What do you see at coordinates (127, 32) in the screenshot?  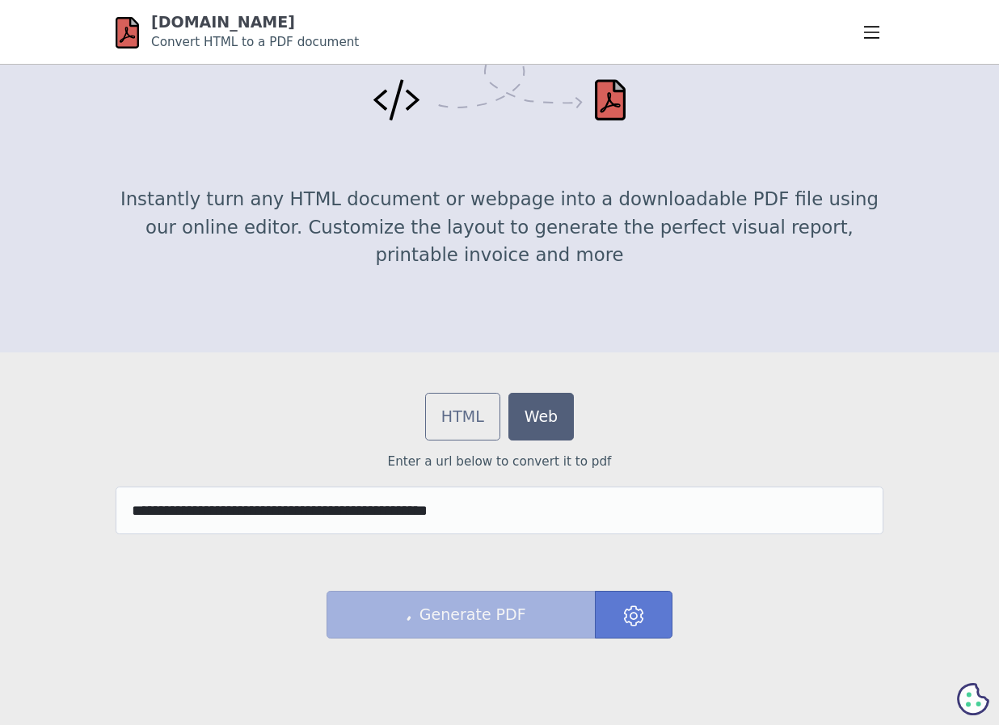 I see `img: html-pdf.net` at bounding box center [127, 32].